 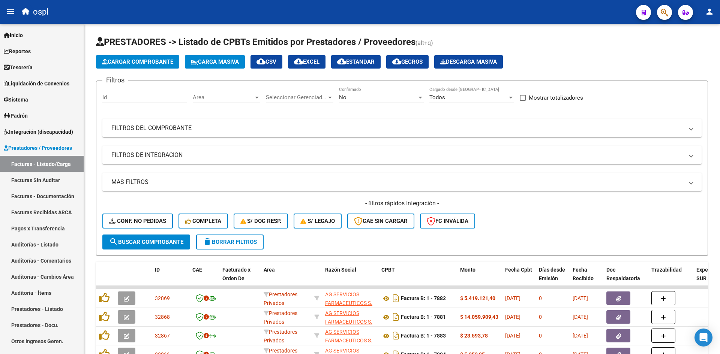 What do you see at coordinates (18, 68) in the screenshot?
I see `span: Tesorería` at bounding box center [18, 68].